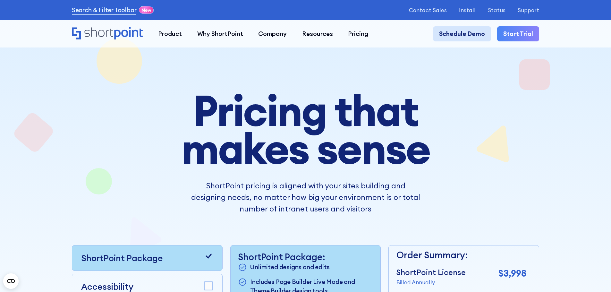 The width and height of the screenshot is (611, 292). Describe the element at coordinates (358, 34) in the screenshot. I see `div: Pricing` at that location.